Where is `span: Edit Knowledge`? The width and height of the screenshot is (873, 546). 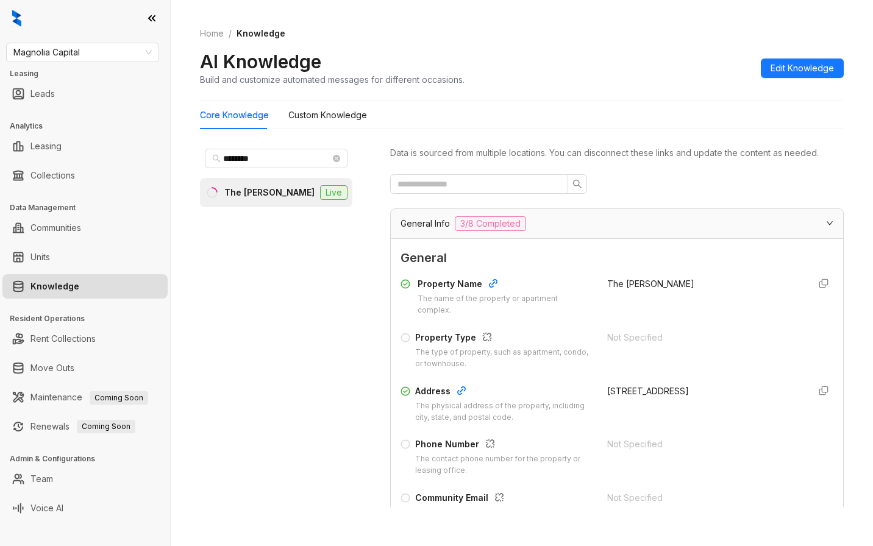 span: Edit Knowledge is located at coordinates (802, 68).